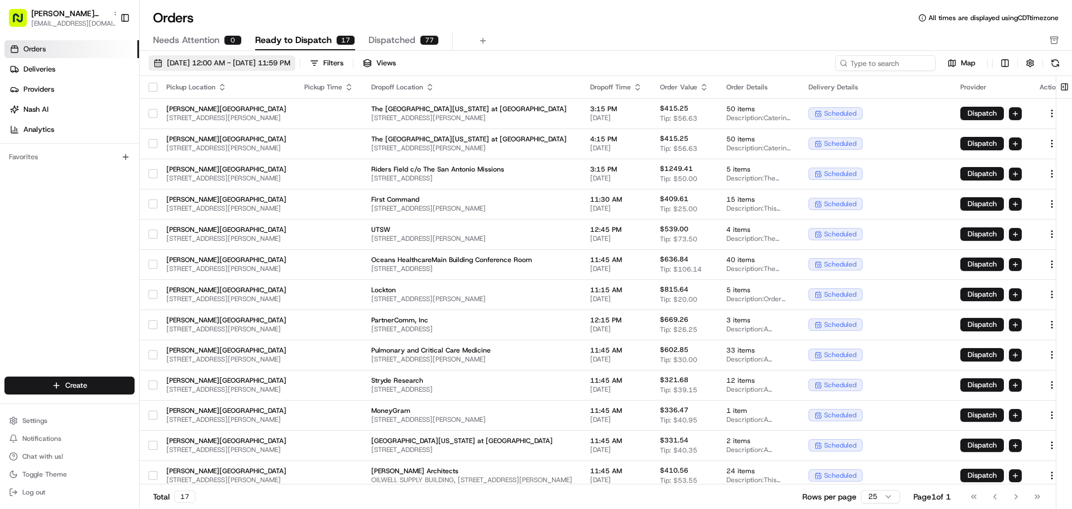 The width and height of the screenshot is (1072, 509). Describe the element at coordinates (33, 492) in the screenshot. I see `span: Log out` at that location.